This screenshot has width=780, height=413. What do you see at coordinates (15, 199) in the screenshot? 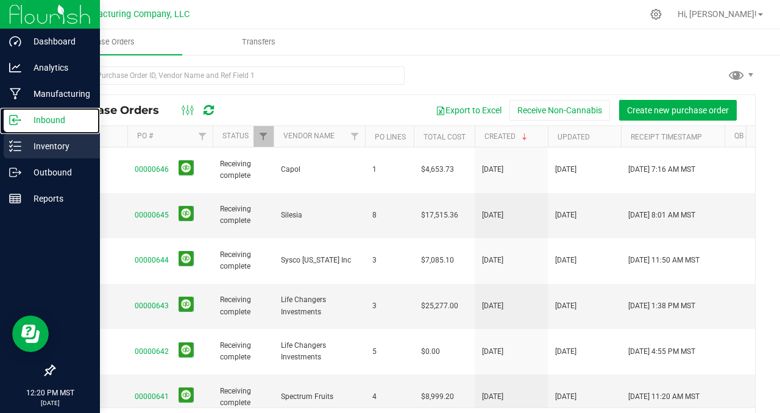
I see `inline-svg: Reports` at bounding box center [15, 199].